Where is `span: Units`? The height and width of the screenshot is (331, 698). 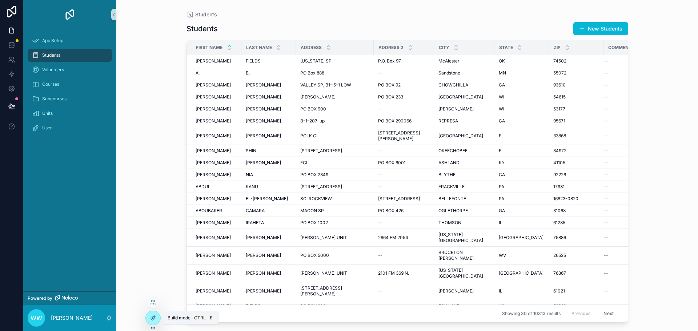
span: Units is located at coordinates (47, 113).